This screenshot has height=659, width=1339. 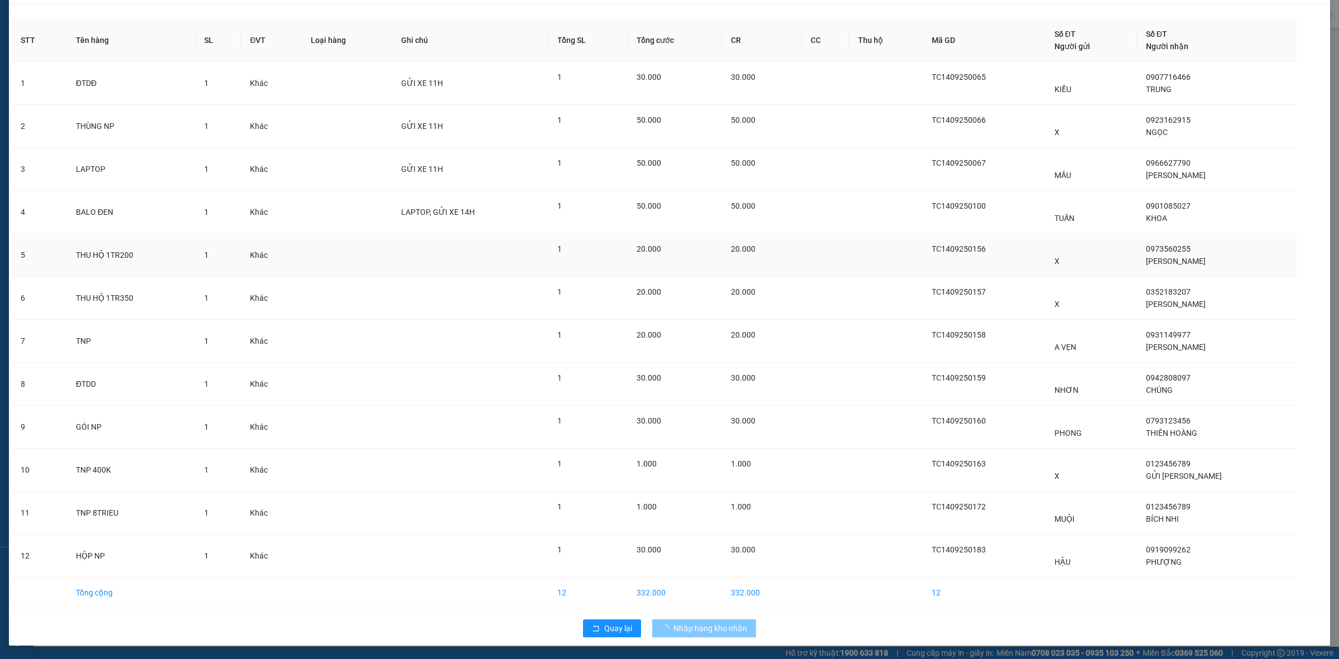 What do you see at coordinates (1167, 46) in the screenshot?
I see `span: Người nhận` at bounding box center [1167, 46].